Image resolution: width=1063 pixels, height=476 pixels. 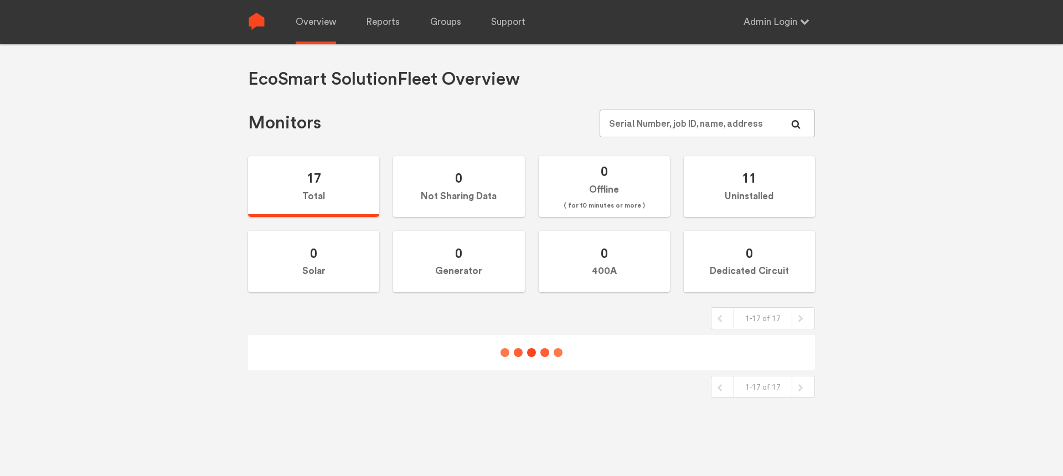 What do you see at coordinates (458, 187) in the screenshot?
I see `label: Not Sharing Data` at bounding box center [458, 187].